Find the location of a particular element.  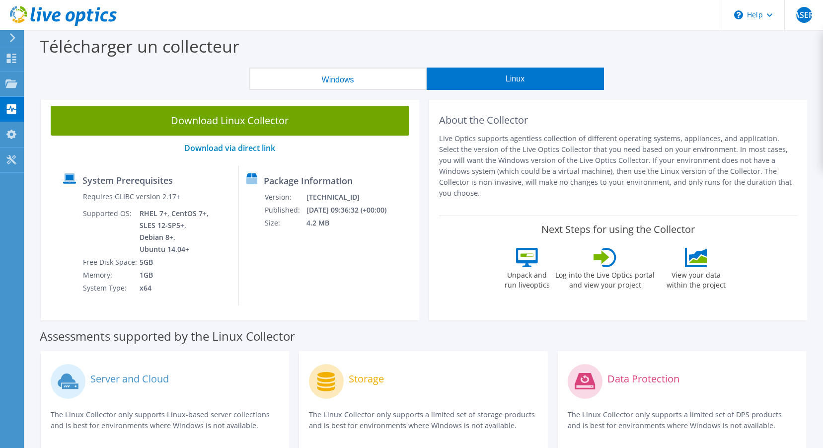

button: Windows is located at coordinates (338, 78).